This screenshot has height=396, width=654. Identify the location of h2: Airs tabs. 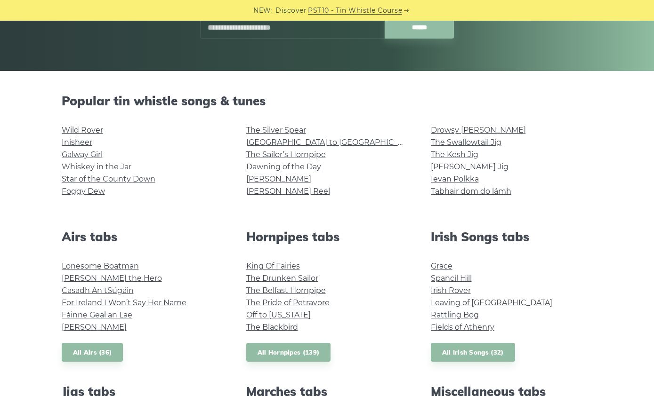
(143, 237).